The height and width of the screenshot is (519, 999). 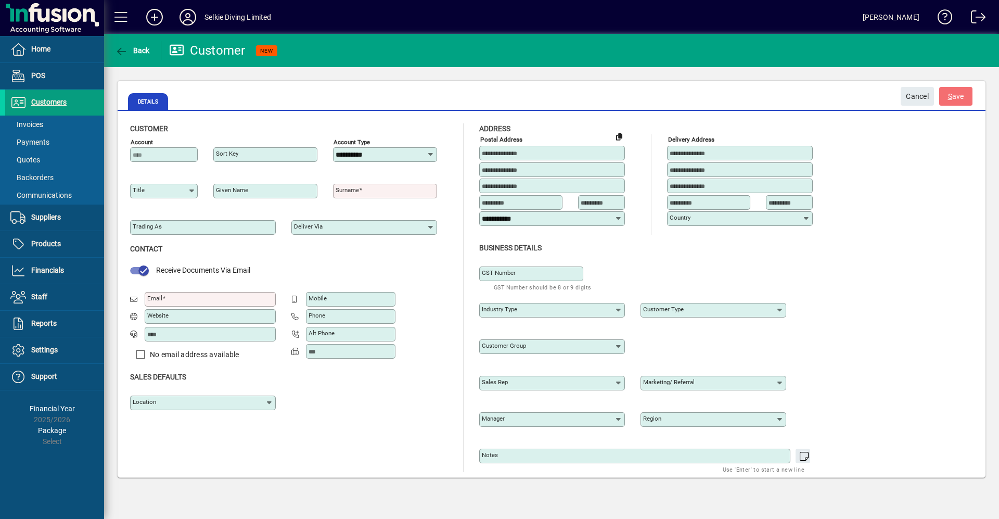 What do you see at coordinates (141, 142) in the screenshot?
I see `mat-label: Account` at bounding box center [141, 142].